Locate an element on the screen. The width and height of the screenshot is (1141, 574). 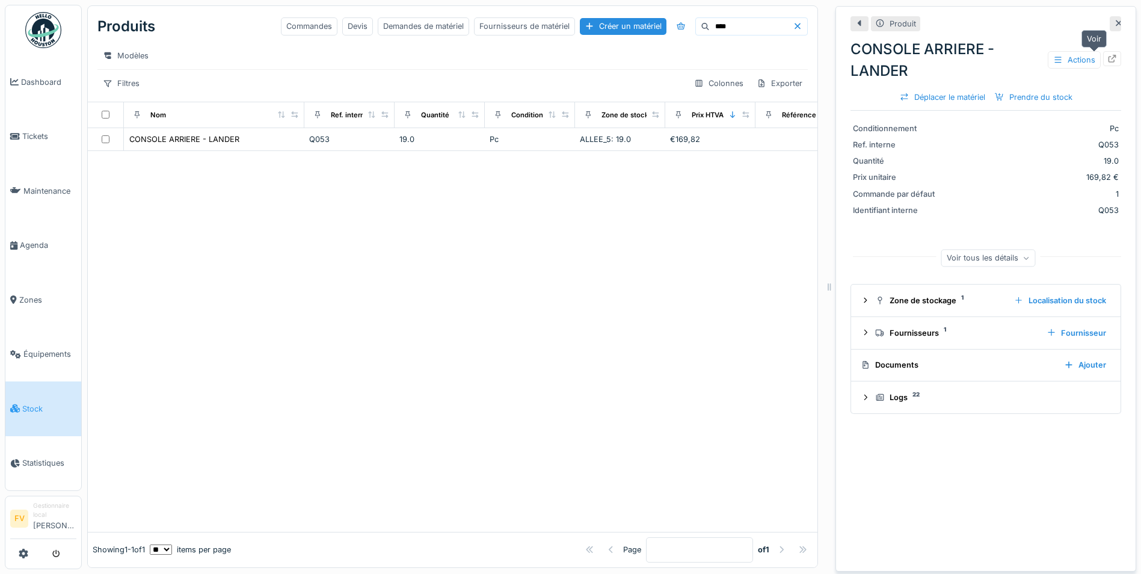
a: Dashboard is located at coordinates (43, 82).